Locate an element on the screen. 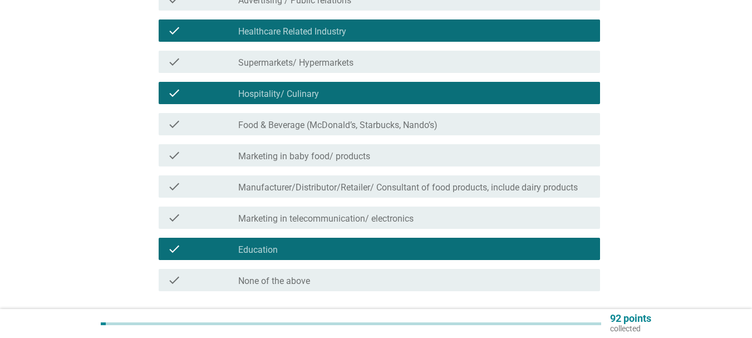 This screenshot has height=338, width=752. label: None of the above is located at coordinates (274, 281).